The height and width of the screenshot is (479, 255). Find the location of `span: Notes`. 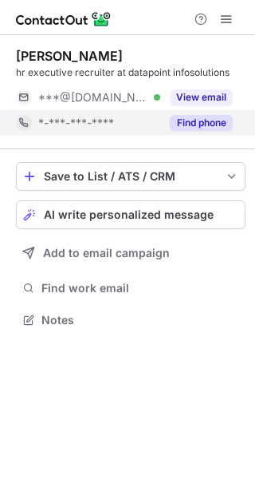

span: Notes is located at coordinates (140, 320).